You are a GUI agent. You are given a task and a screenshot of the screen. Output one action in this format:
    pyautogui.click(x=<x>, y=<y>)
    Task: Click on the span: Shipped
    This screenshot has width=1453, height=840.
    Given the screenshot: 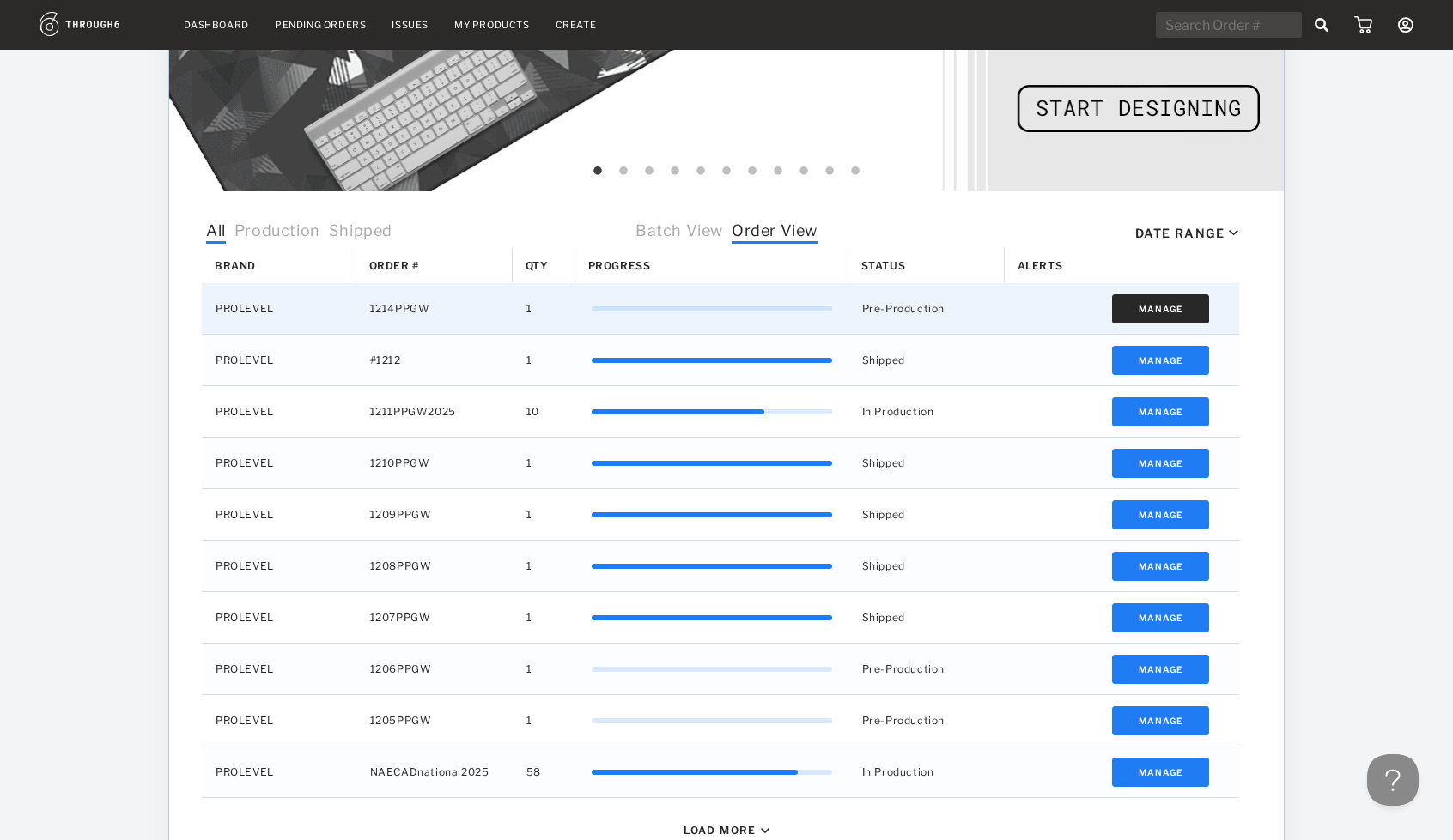 What is the action you would take?
    pyautogui.click(x=361, y=233)
    